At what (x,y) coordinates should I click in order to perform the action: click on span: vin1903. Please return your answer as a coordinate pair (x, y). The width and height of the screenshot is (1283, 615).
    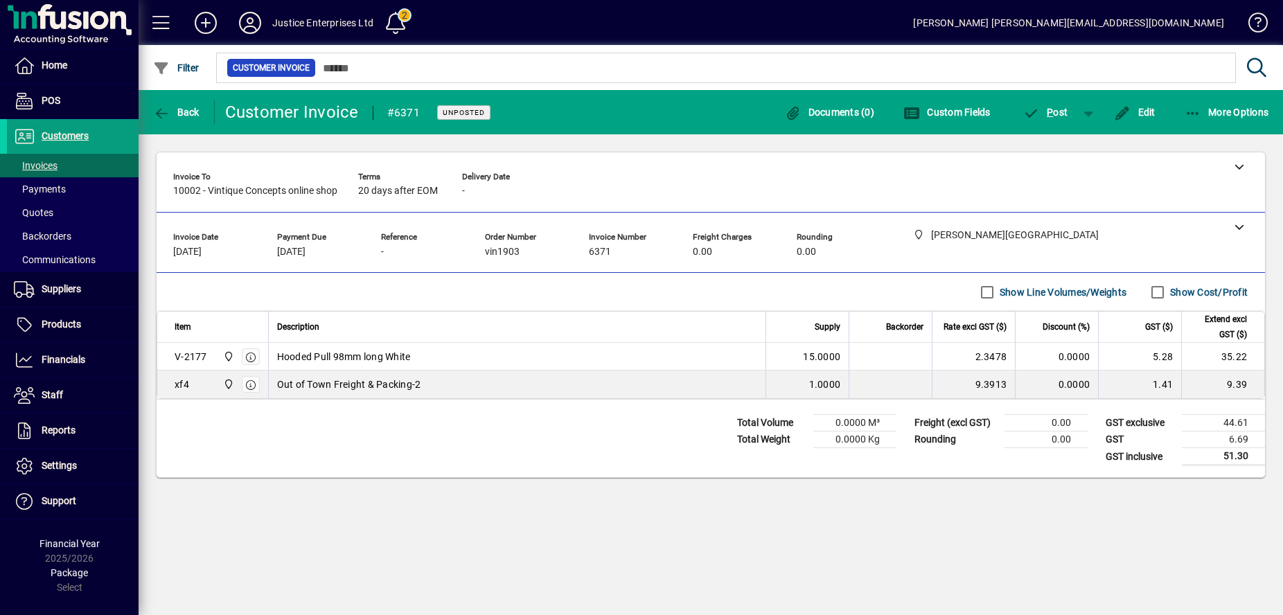
    Looking at the image, I should click on (502, 252).